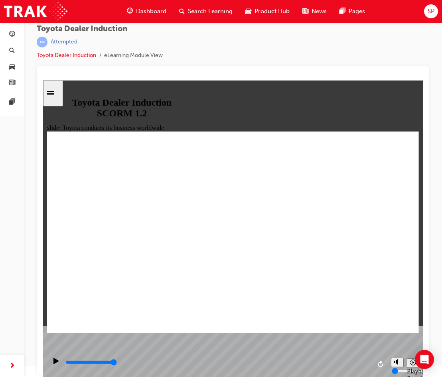 Image resolution: width=442 pixels, height=377 pixels. I want to click on a: guage-iconDashboard, so click(146, 11).